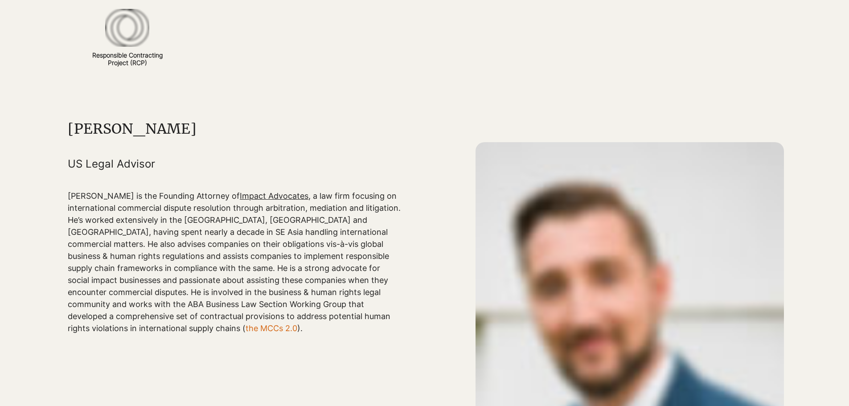  What do you see at coordinates (235, 163) in the screenshot?
I see `h5: US Legal Advisor` at bounding box center [235, 163].